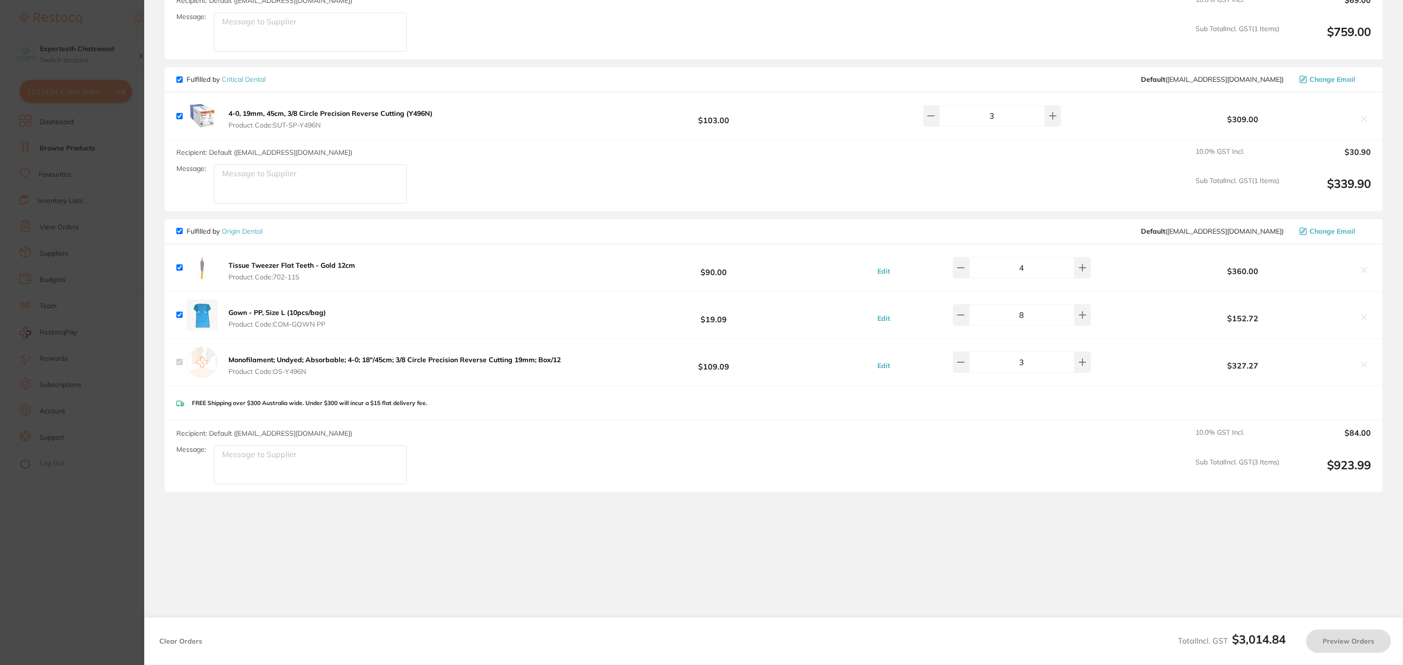 Image resolution: width=1403 pixels, height=665 pixels. Describe the element at coordinates (242, 231) in the screenshot. I see `a: Origin Dental` at that location.